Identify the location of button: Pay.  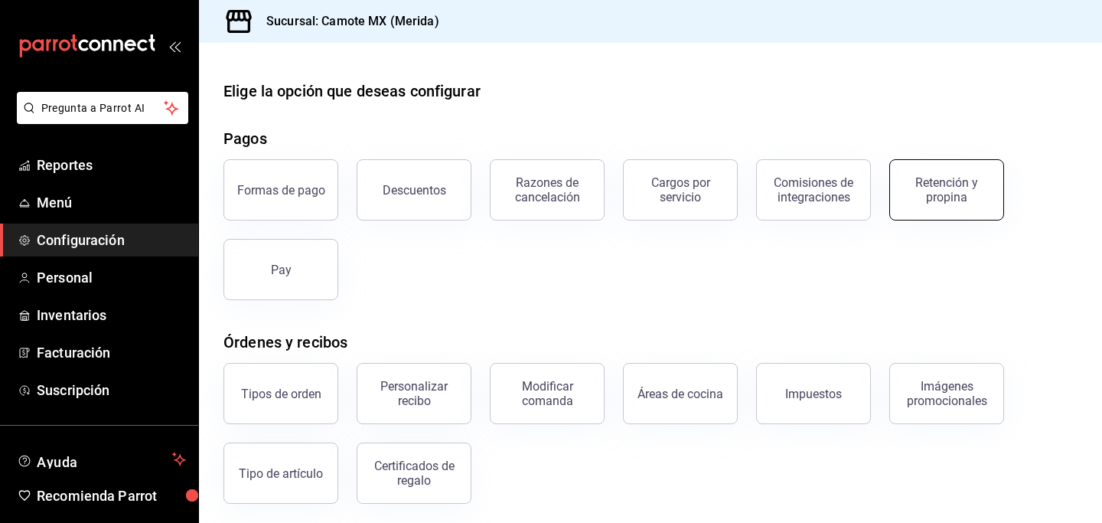
(281, 269).